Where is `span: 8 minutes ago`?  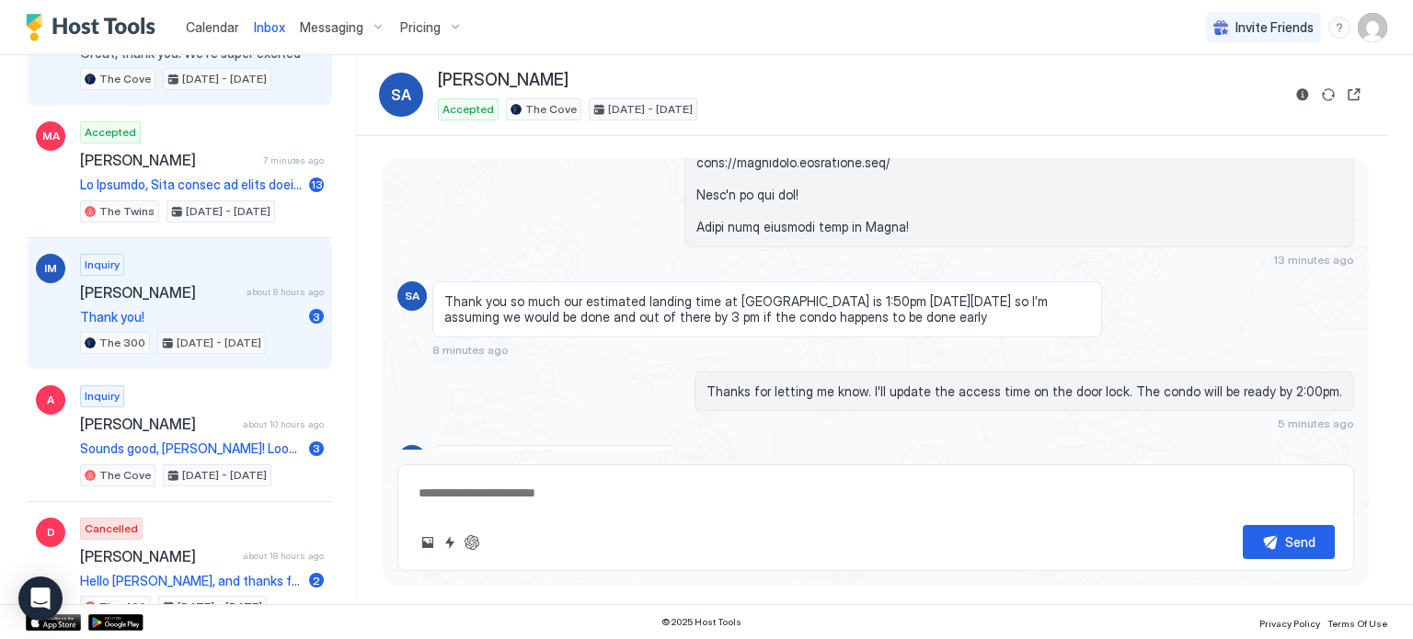 span: 8 minutes ago is located at coordinates (470, 350).